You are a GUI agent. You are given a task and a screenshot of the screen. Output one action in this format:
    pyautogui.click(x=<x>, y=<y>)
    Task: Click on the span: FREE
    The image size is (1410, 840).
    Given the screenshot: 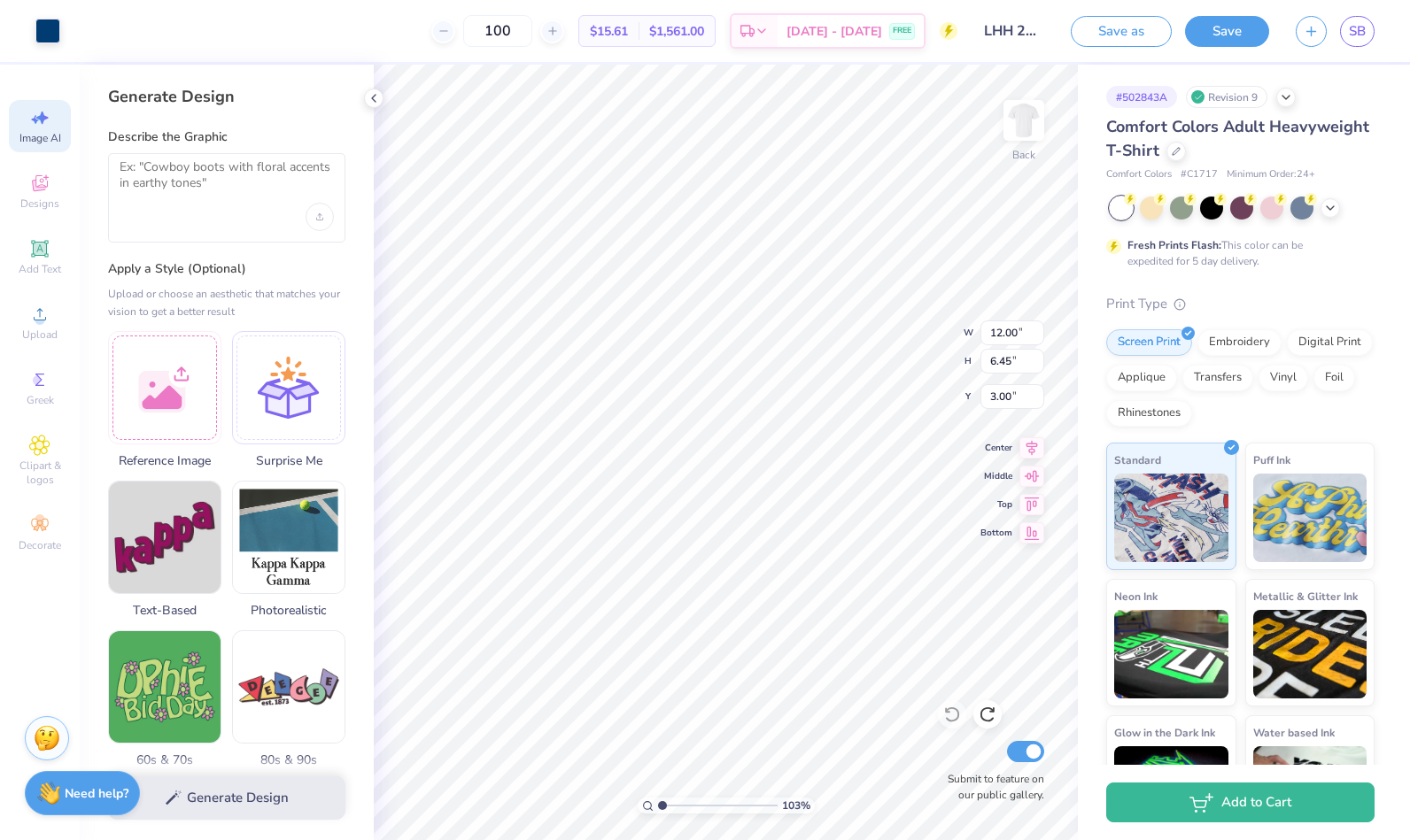 What is the action you would take?
    pyautogui.click(x=902, y=31)
    